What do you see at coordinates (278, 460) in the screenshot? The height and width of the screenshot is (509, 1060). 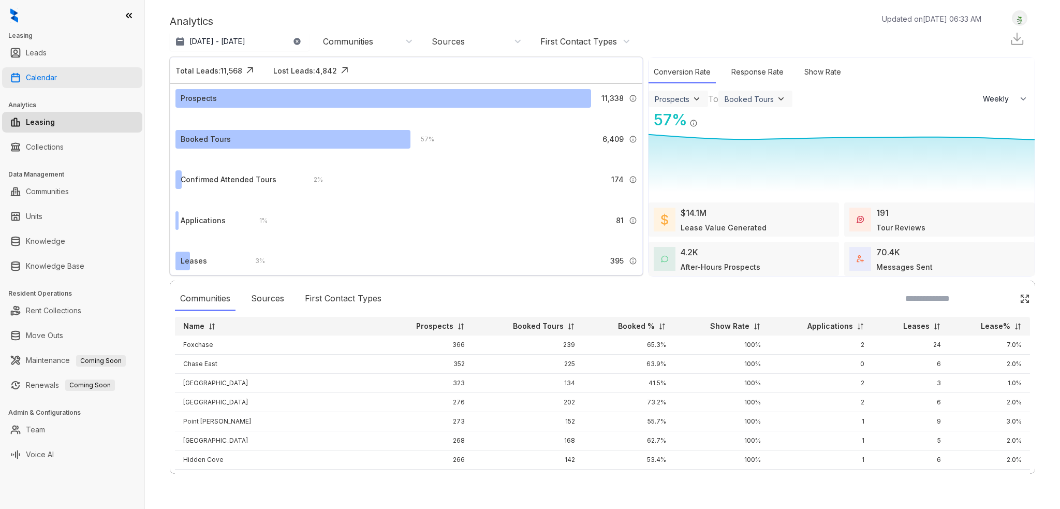 I see `td: Hidden Cove` at bounding box center [278, 460].